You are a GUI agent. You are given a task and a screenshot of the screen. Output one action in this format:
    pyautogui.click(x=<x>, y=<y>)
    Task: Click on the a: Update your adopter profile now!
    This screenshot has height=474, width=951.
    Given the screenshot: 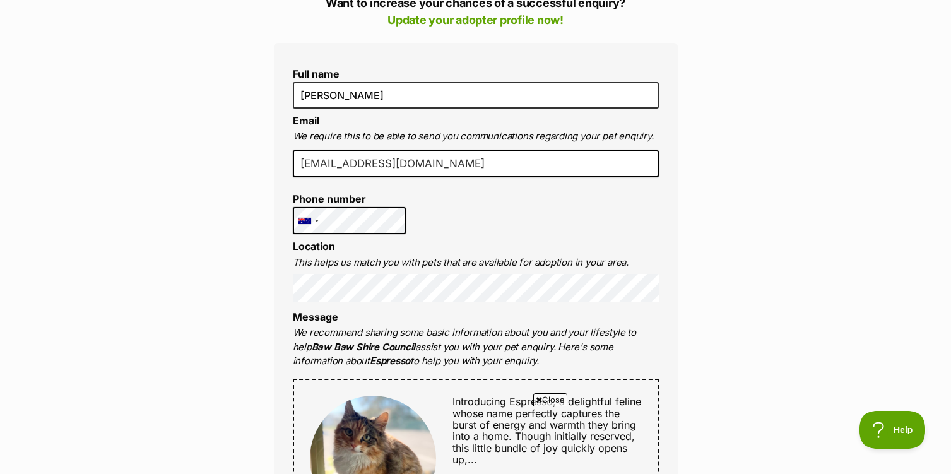 What is the action you would take?
    pyautogui.click(x=475, y=20)
    